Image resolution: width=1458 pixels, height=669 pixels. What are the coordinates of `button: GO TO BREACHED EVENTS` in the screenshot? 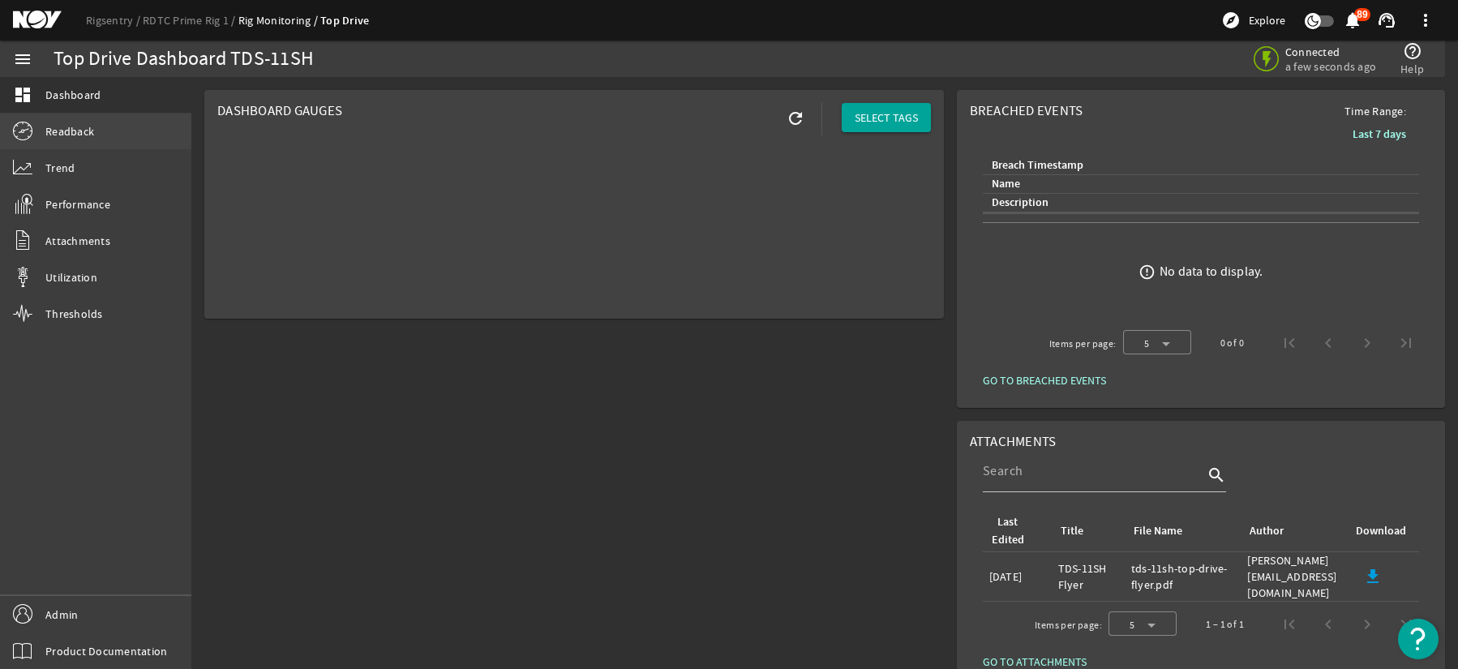 It's located at (1044, 380).